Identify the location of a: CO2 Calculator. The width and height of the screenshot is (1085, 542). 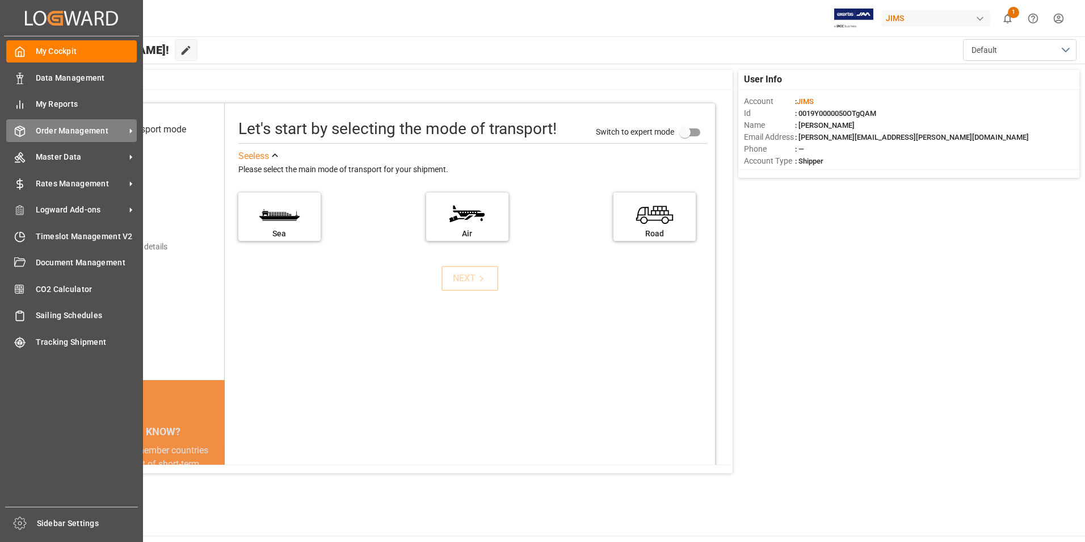
(72, 288).